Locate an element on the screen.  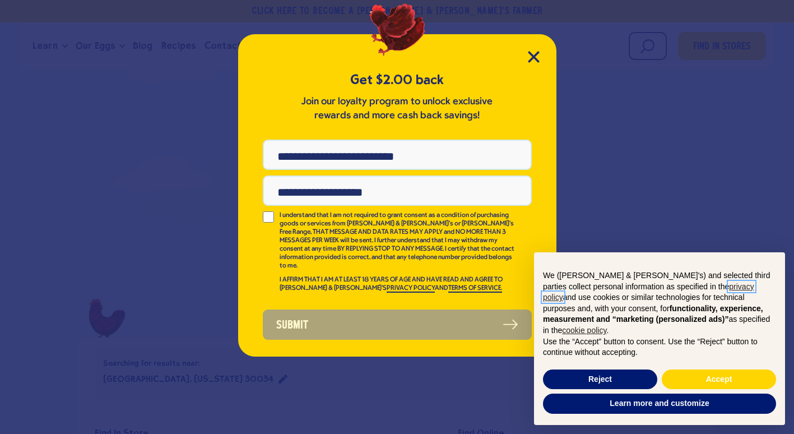
p: Use the “Accept” button to consent. Use the “Reject” button to continue without accepting. is located at coordinates (660, 347).